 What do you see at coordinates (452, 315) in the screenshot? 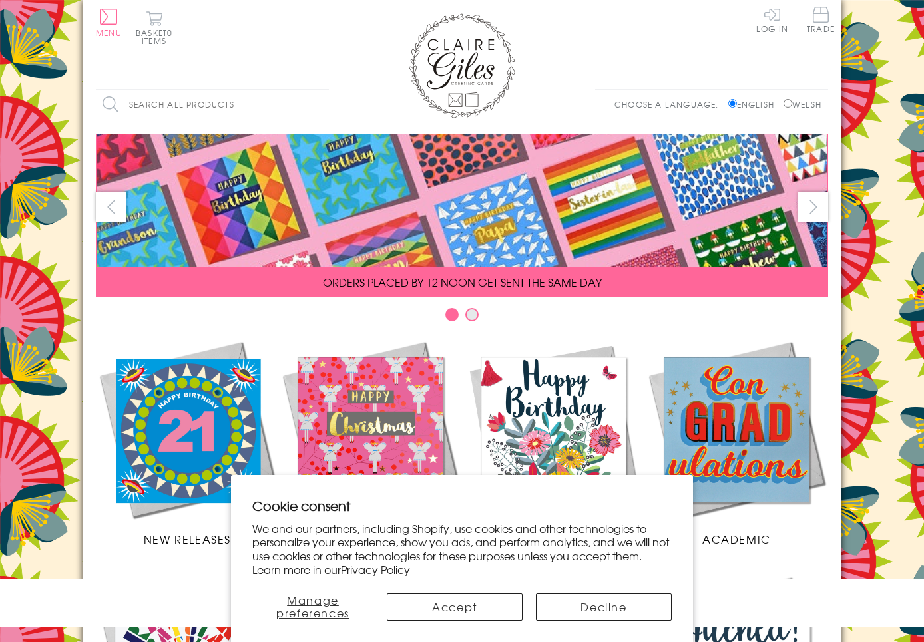
I see `button: Carousel Page 1 (Current Slide)` at bounding box center [452, 315].